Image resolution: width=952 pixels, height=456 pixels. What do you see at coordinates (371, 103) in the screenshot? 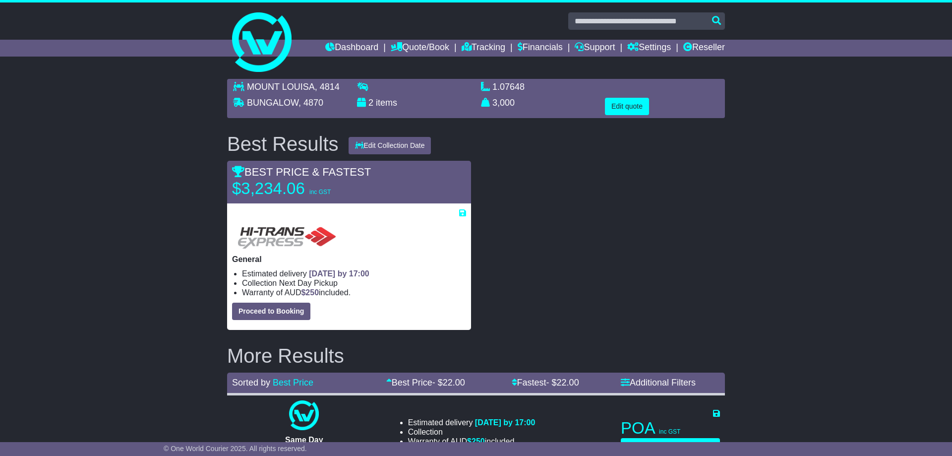
I see `span: 2` at bounding box center [371, 103].